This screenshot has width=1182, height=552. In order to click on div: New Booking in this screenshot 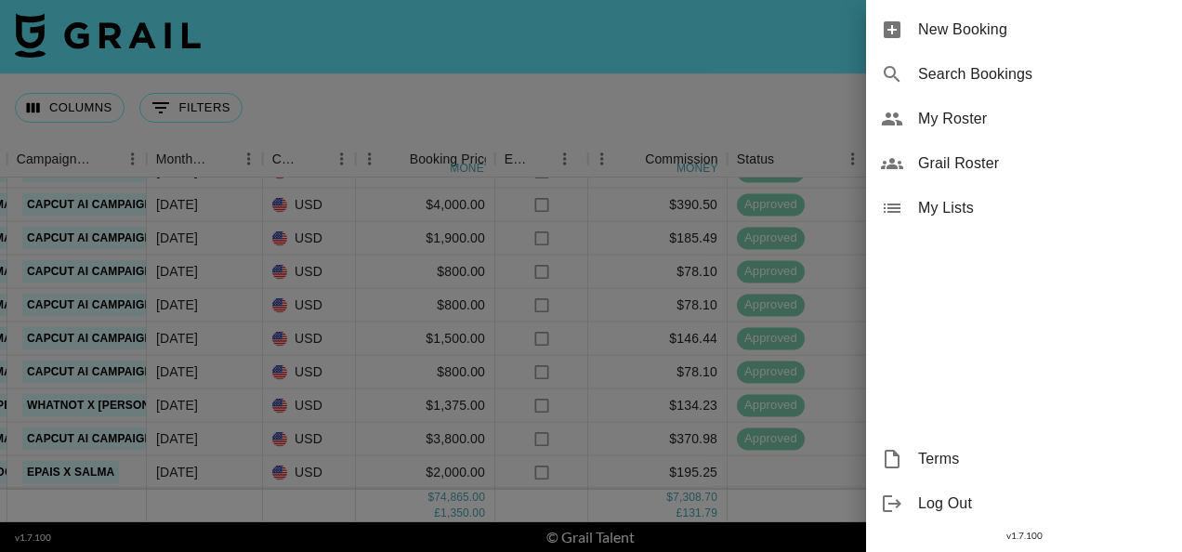, I will do `click(1024, 30)`.